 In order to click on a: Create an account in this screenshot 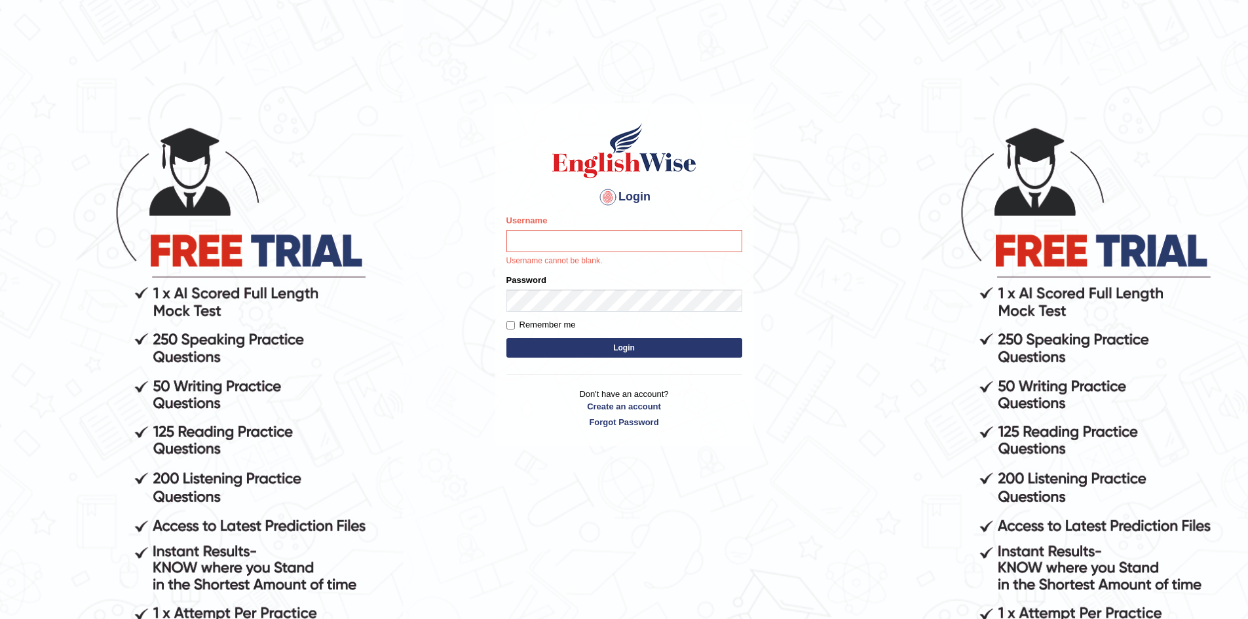, I will do `click(624, 406)`.